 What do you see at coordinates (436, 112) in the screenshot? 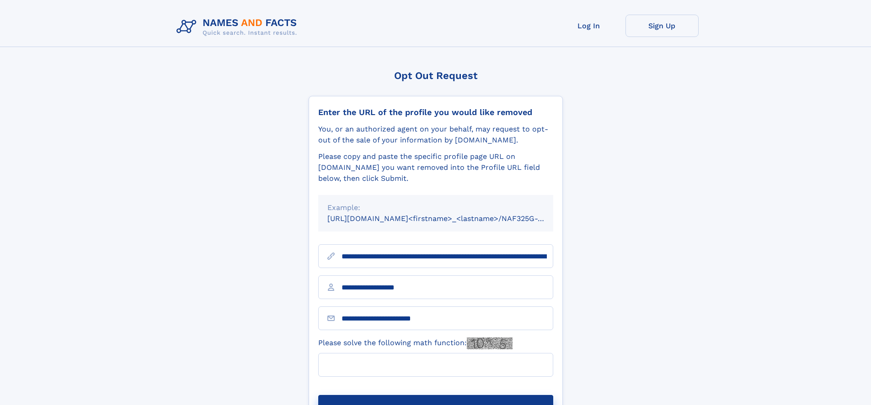
I see `div: Enter the URL of the profile you would like removed` at bounding box center [436, 112].